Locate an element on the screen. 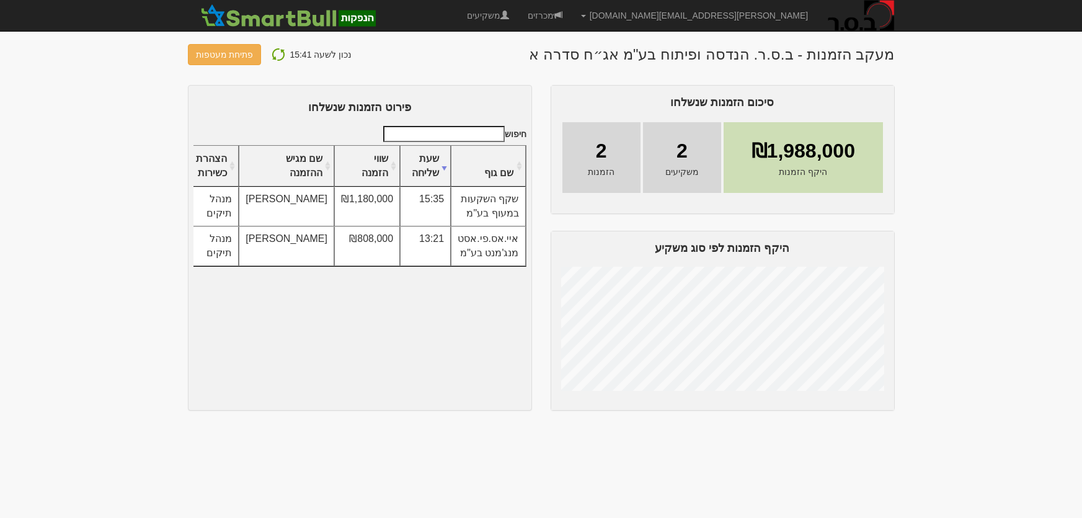 This screenshot has width=1082, height=518. th: שם מגיש ההזמנה : activate to sort column ascending is located at coordinates (286, 166).